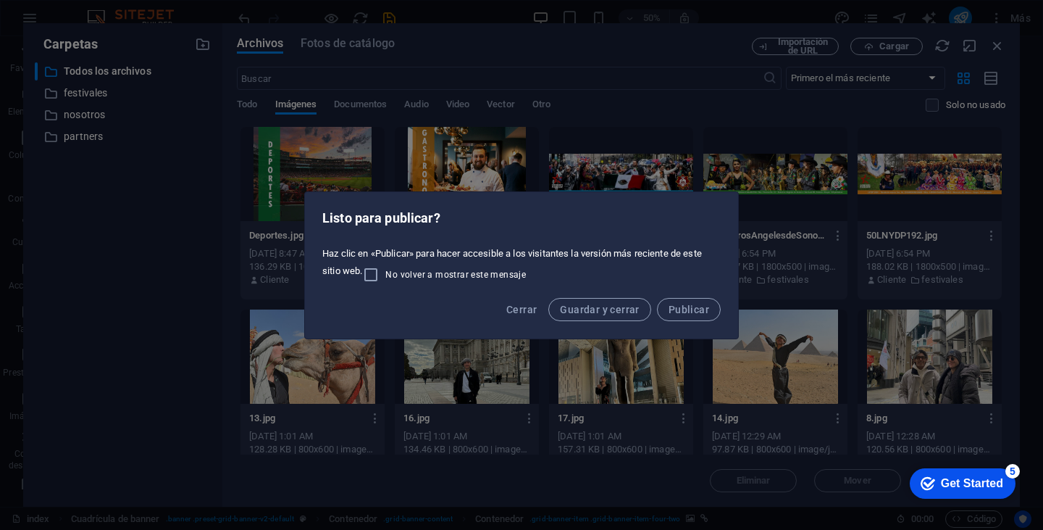 This screenshot has height=530, width=1043. What do you see at coordinates (689, 309) in the screenshot?
I see `span: Publicar` at bounding box center [689, 309].